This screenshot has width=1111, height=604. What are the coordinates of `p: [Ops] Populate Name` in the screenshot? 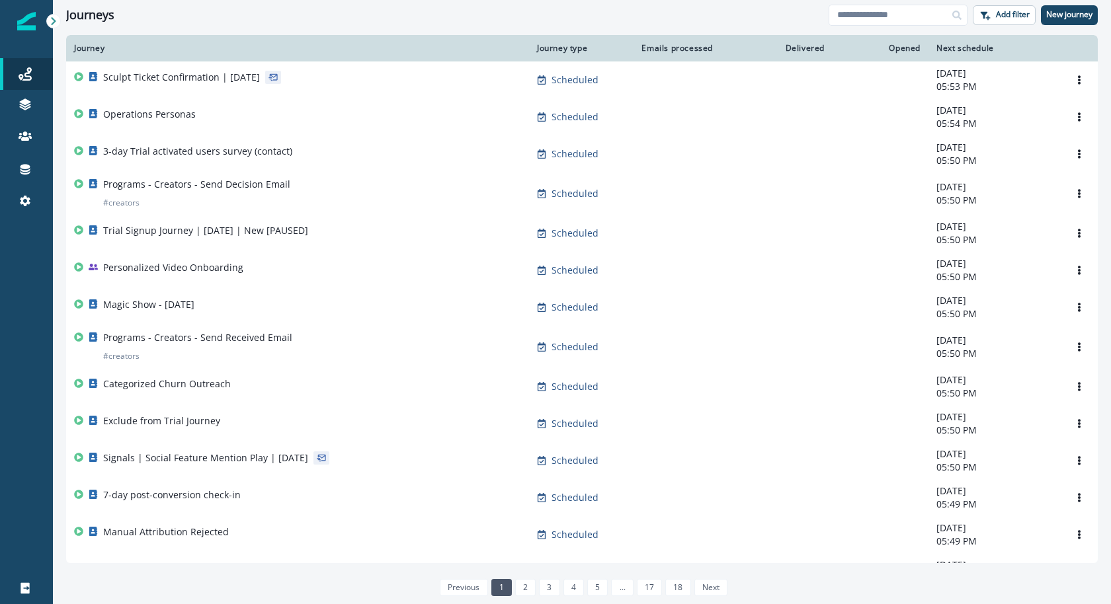 It's located at (151, 569).